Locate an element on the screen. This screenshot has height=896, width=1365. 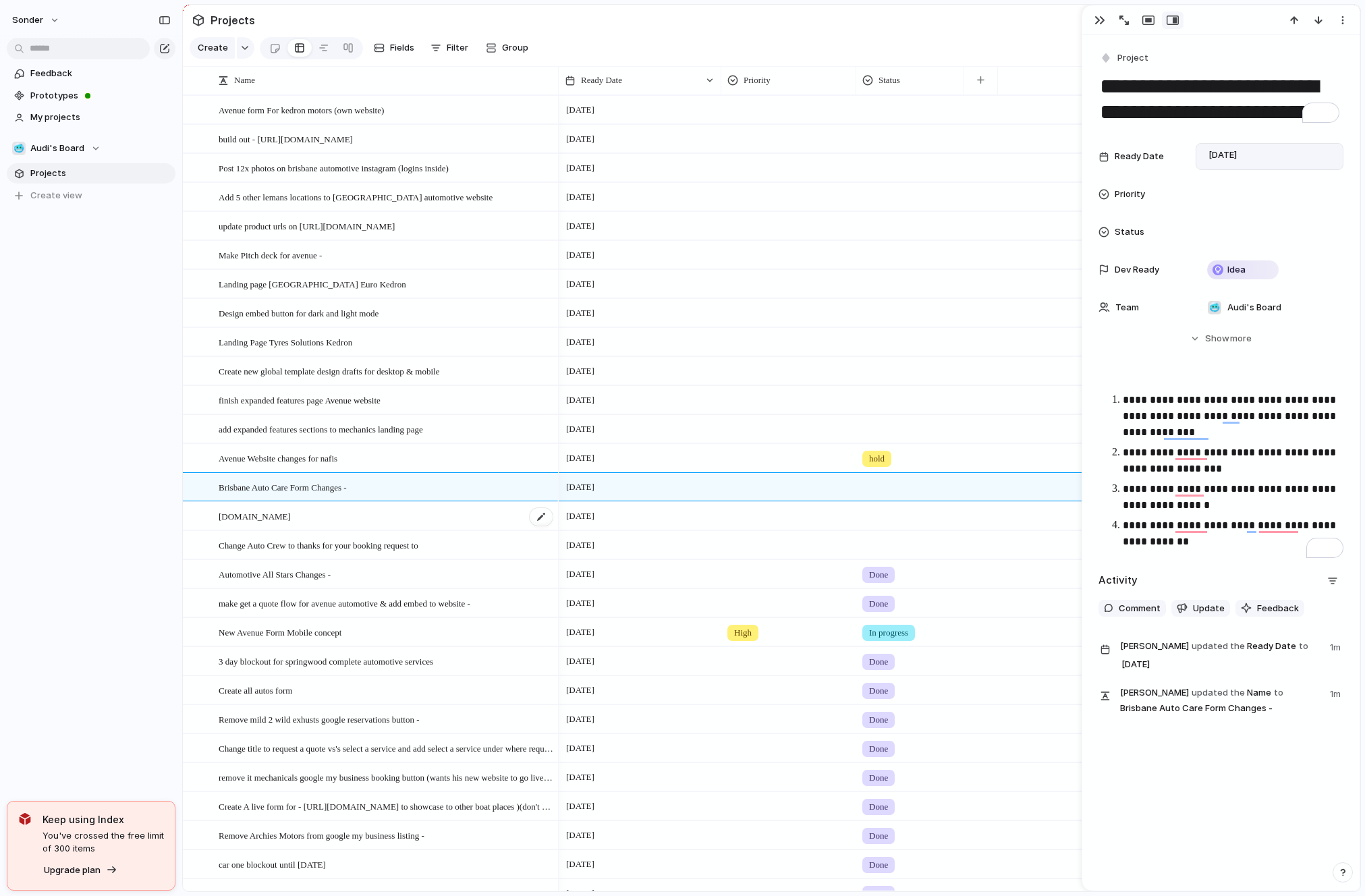
button: Comment is located at coordinates (1132, 609).